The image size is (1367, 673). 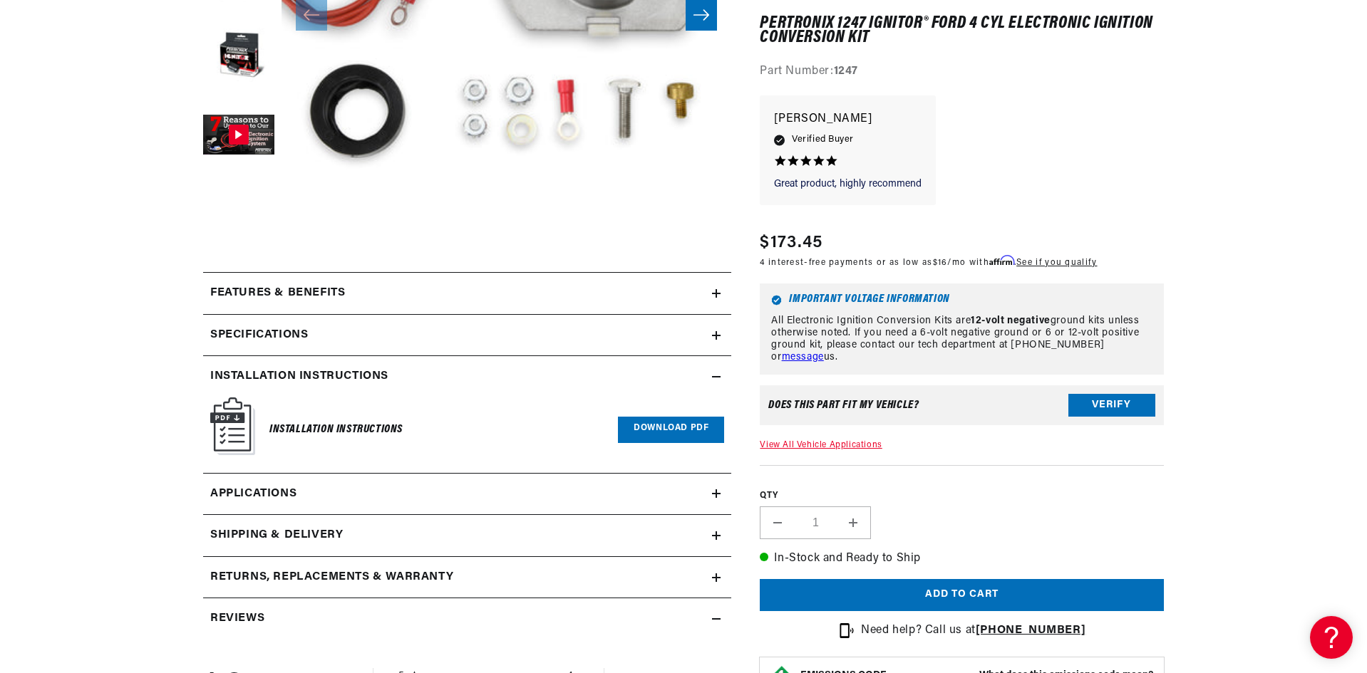 What do you see at coordinates (1001, 261) in the screenshot?
I see `span: Affirm` at bounding box center [1001, 261].